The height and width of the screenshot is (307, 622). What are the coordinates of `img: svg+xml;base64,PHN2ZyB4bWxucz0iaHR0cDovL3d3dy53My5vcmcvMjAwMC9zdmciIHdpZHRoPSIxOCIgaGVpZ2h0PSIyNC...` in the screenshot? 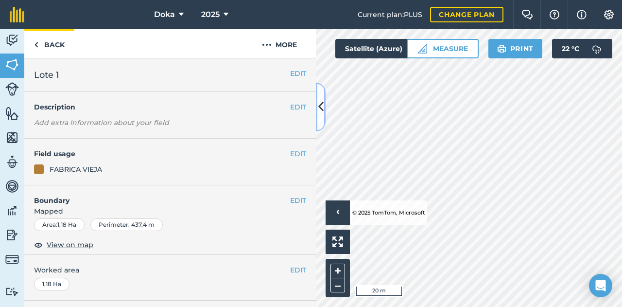 It's located at (38, 245).